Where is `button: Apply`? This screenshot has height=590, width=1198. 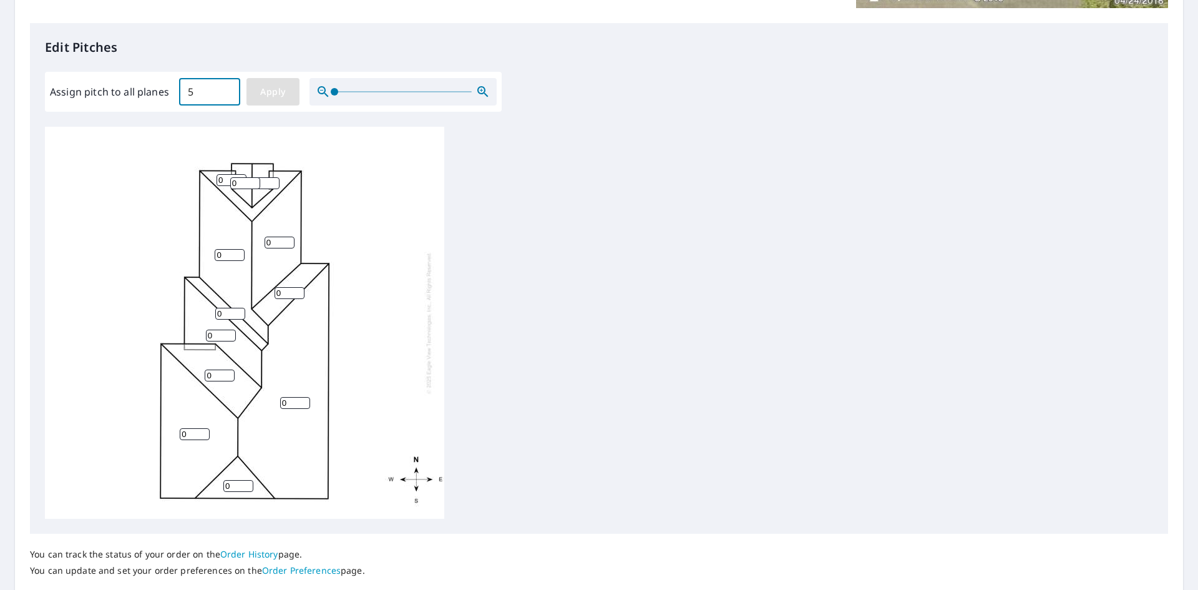 button: Apply is located at coordinates (273, 92).